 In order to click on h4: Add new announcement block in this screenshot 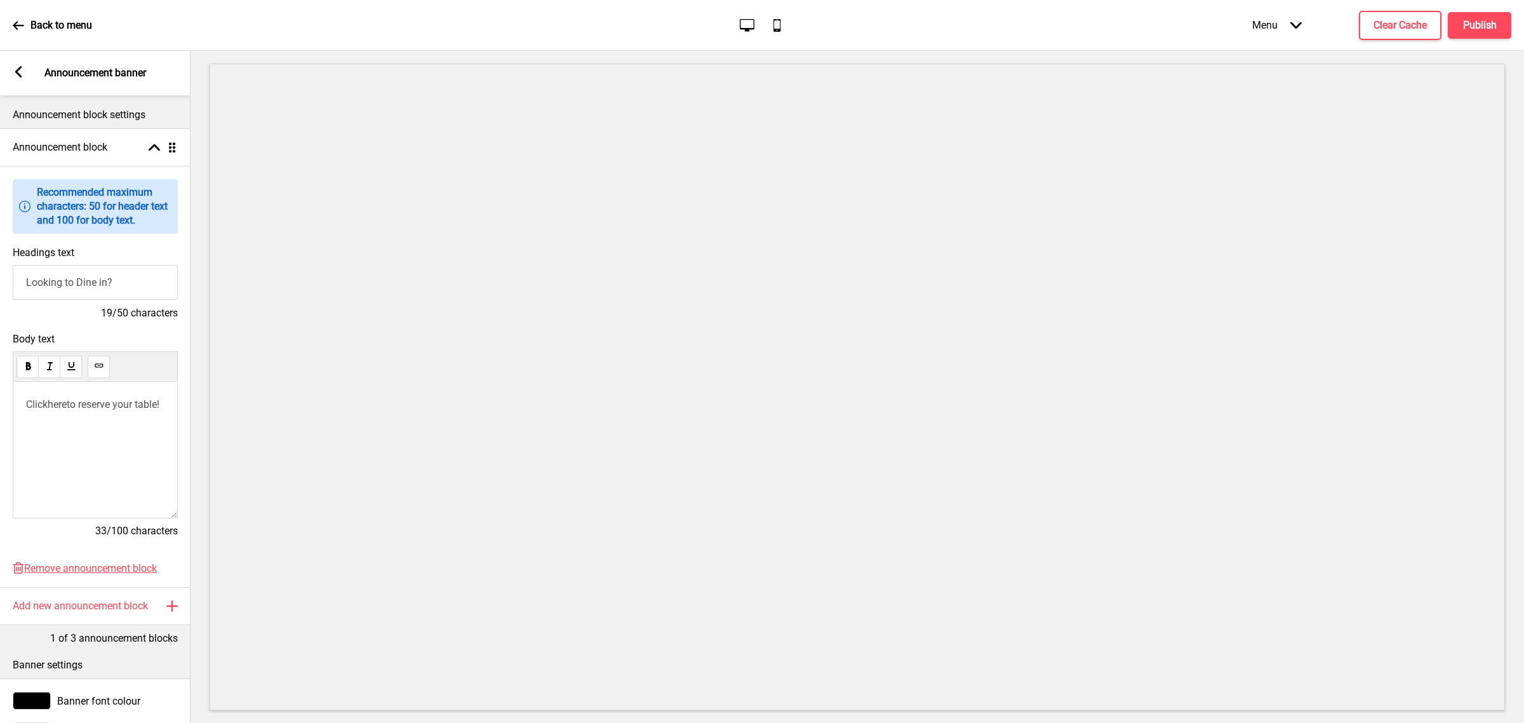, I will do `click(80, 606)`.